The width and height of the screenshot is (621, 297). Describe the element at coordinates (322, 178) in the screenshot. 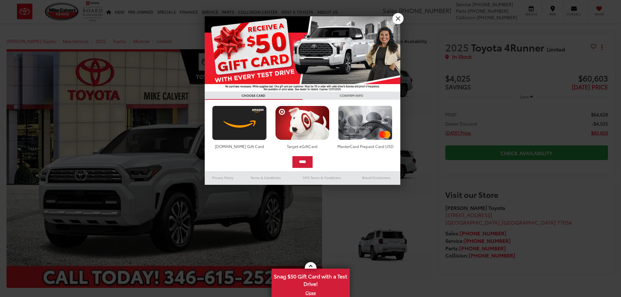

I see `a: SMS Terms & Conditions` at that location.